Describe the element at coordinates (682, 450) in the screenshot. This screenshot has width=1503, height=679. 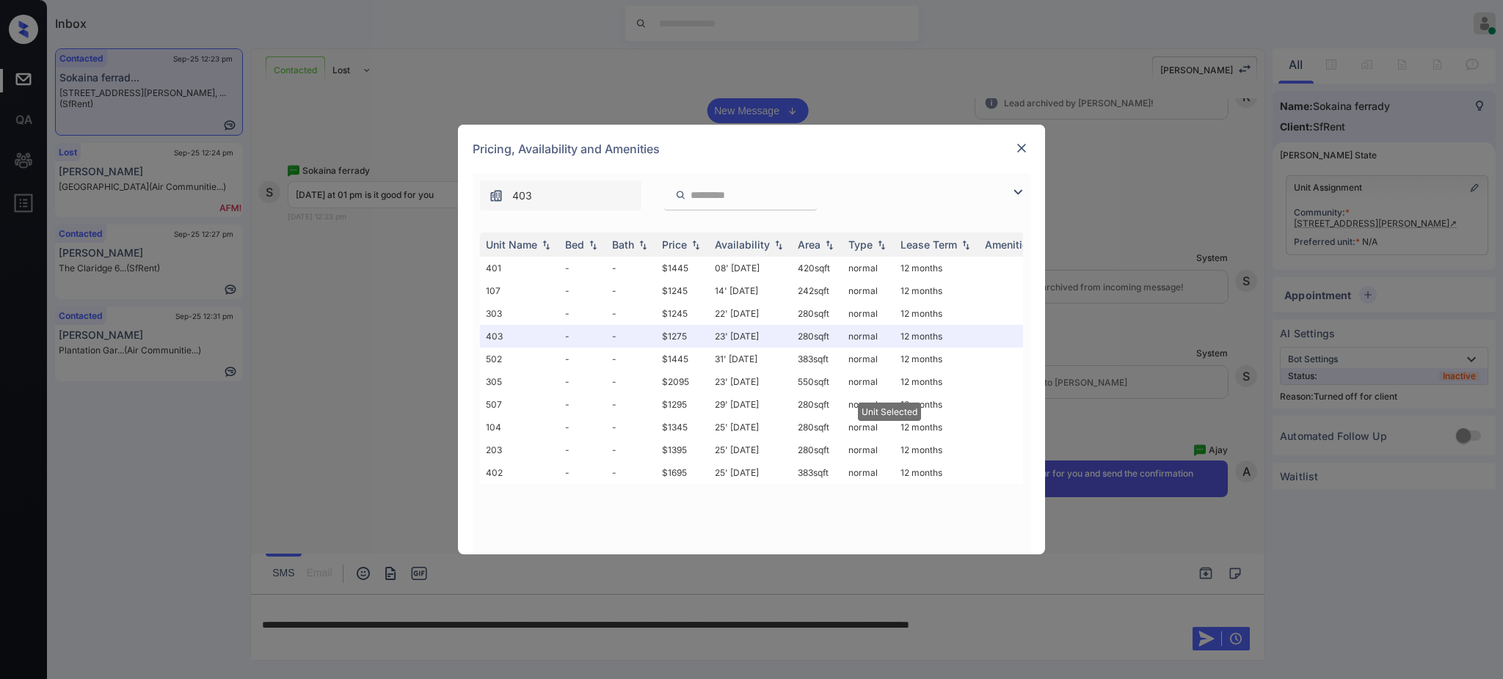
I see `td: $1395` at that location.